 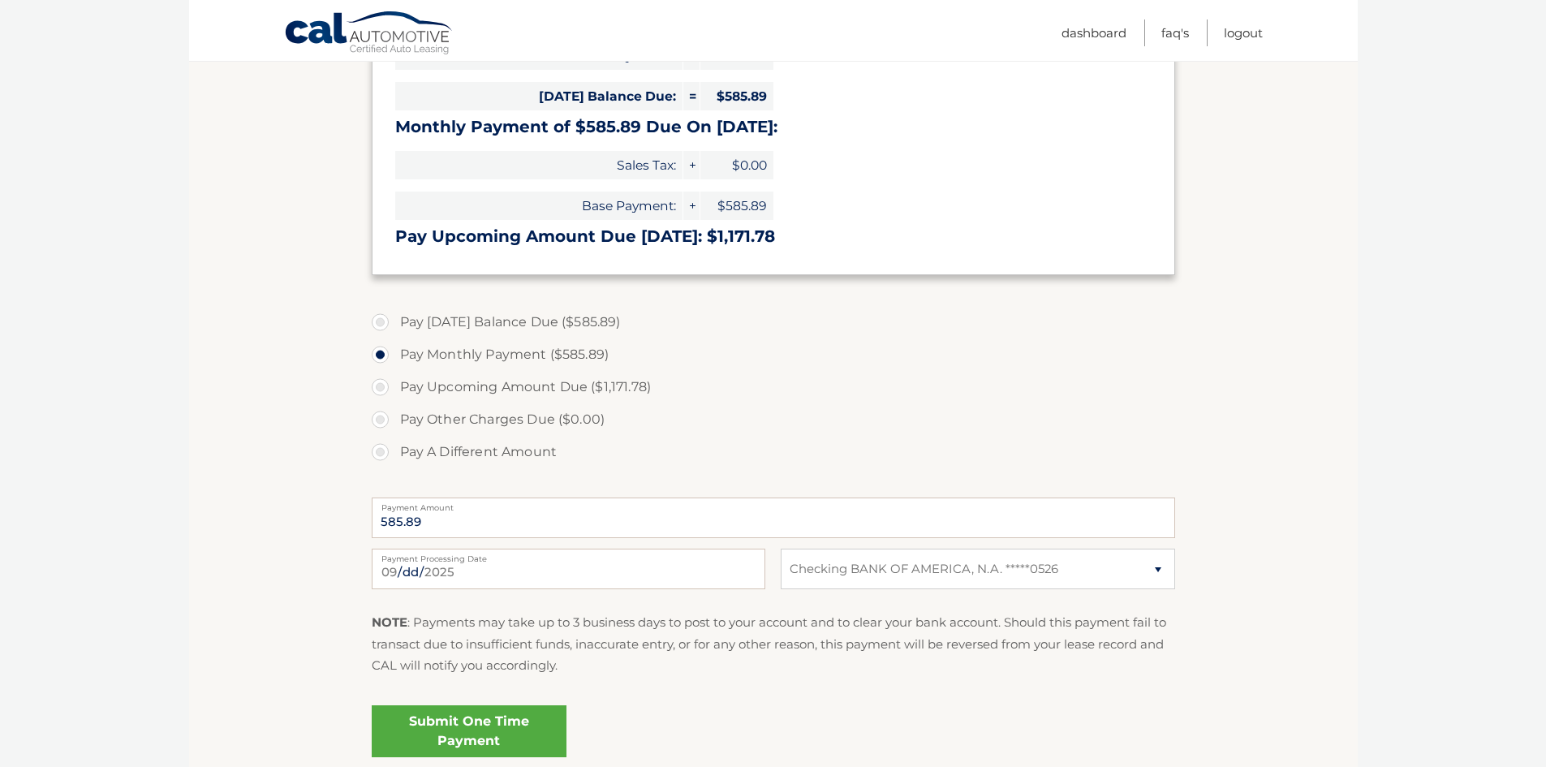 I want to click on label: Pay Other Charges Due ($0.00), so click(x=773, y=420).